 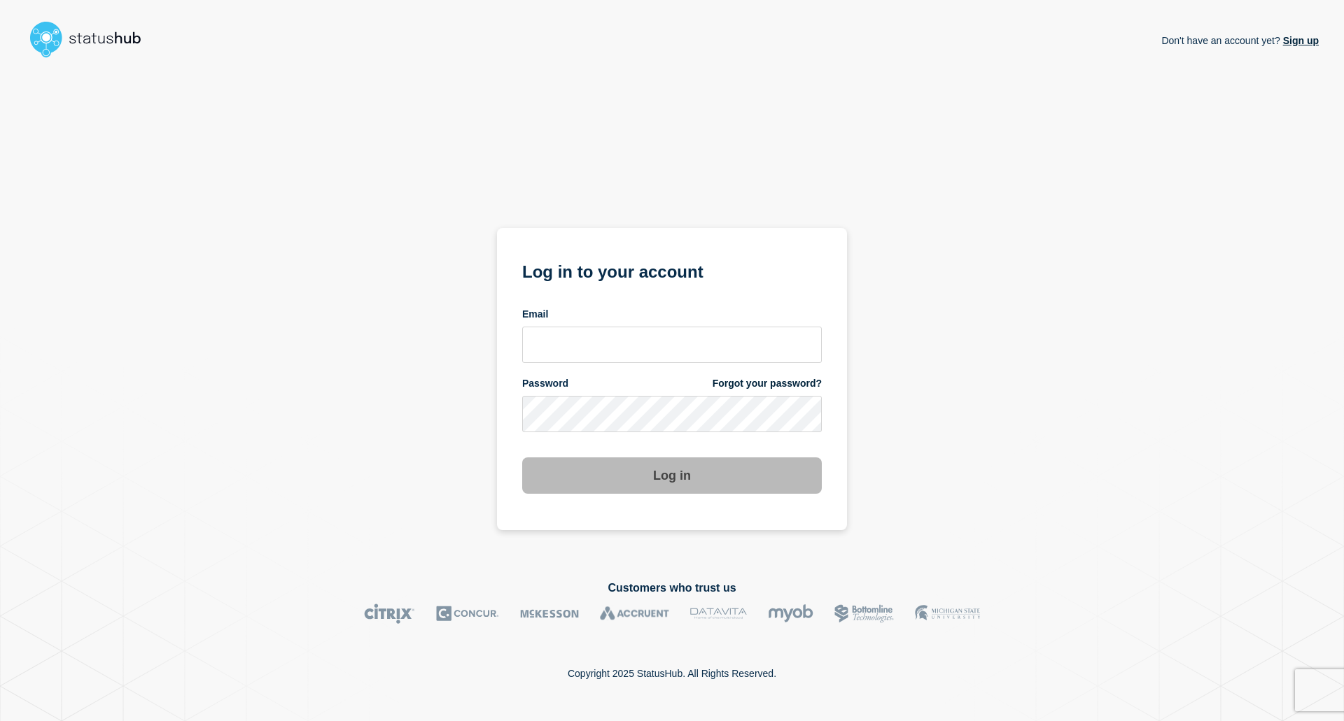 I want to click on img: McKesson logo, so click(x=549, y=614).